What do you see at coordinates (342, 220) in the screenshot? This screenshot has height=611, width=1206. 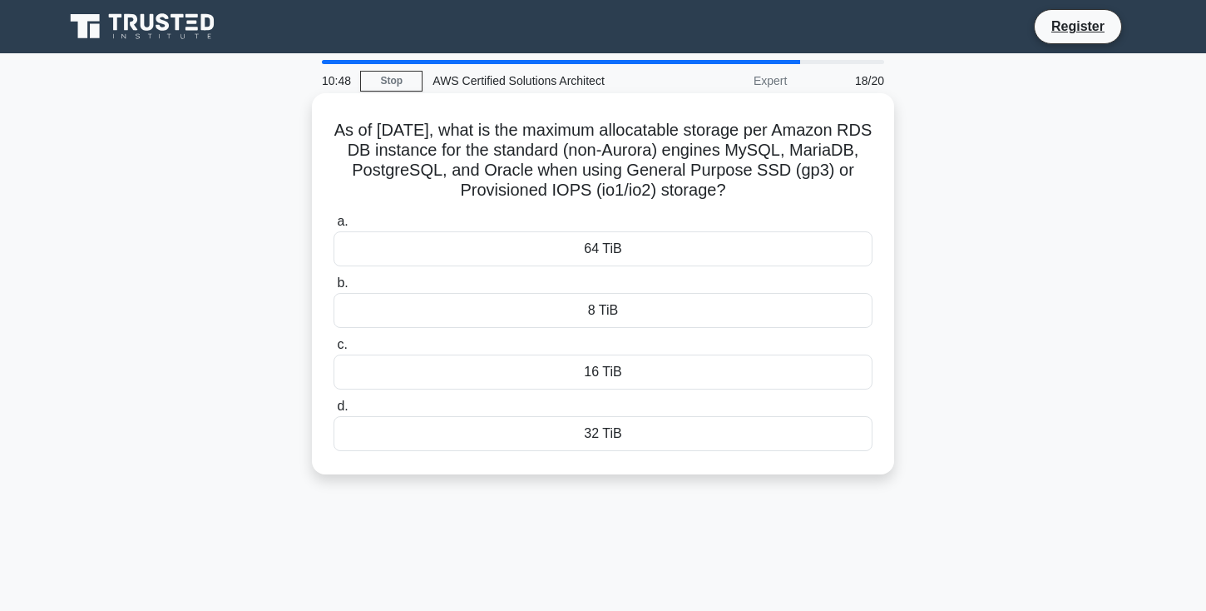 I see `span: a.` at bounding box center [342, 220].